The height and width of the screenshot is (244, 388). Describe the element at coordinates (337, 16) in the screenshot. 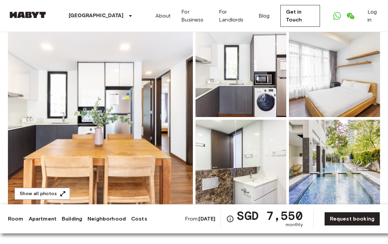

I see `a: Open WhatsApp` at that location.